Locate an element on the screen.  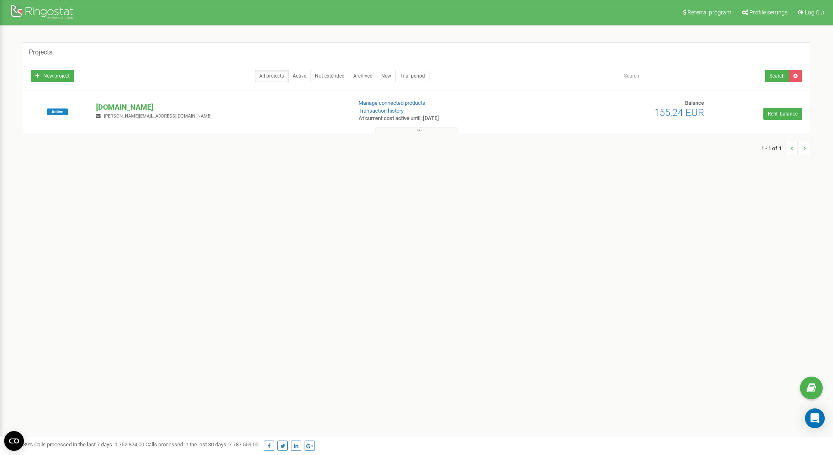
h5: Projects is located at coordinates (40, 52).